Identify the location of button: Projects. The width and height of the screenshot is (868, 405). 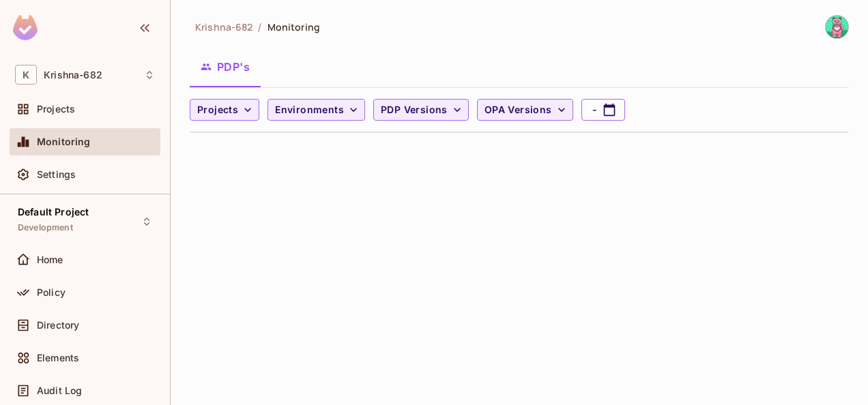
(225, 110).